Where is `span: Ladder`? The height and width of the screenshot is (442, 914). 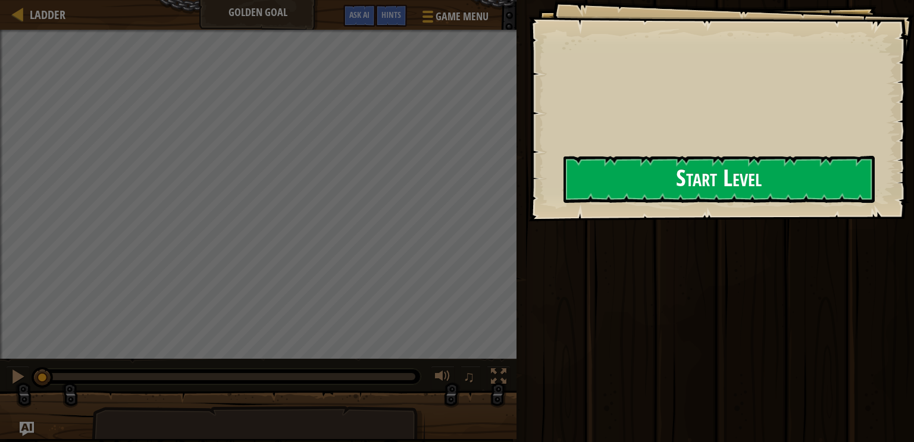 span: Ladder is located at coordinates (48, 14).